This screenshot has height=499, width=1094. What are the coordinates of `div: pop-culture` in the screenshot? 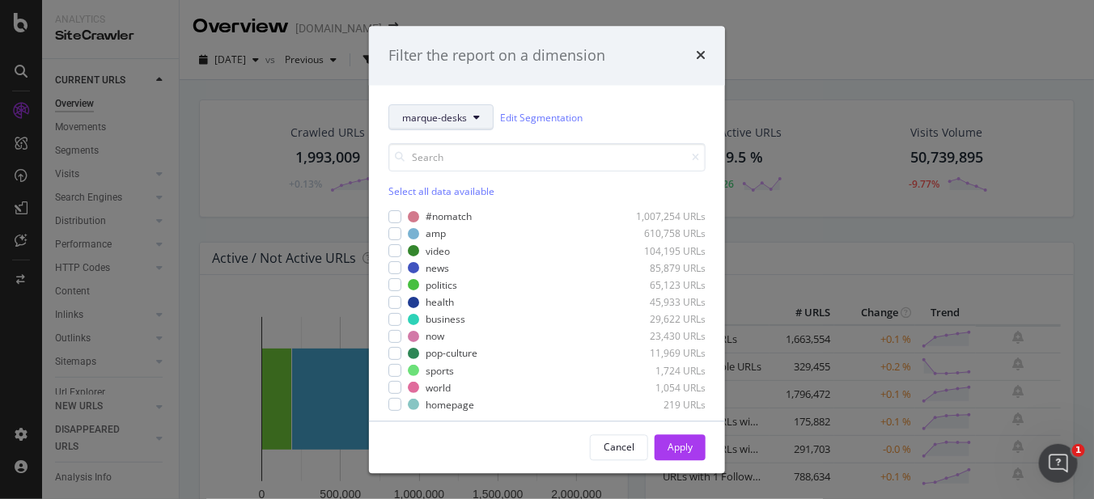 It's located at (451, 354).